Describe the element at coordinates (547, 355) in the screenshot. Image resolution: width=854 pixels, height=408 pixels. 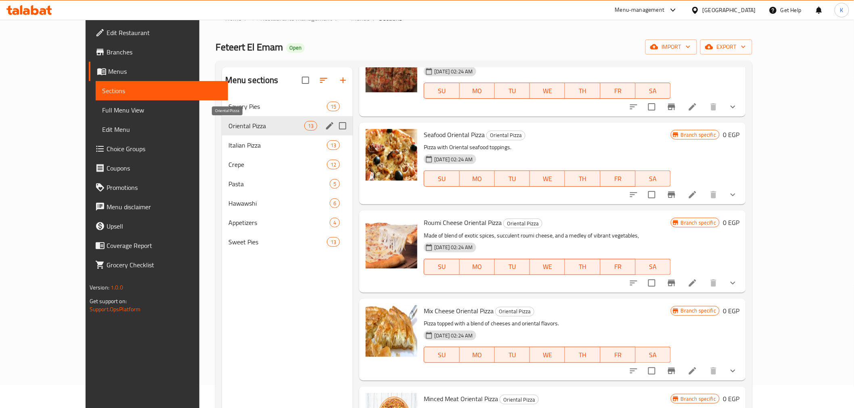
I see `span: WE` at that location.